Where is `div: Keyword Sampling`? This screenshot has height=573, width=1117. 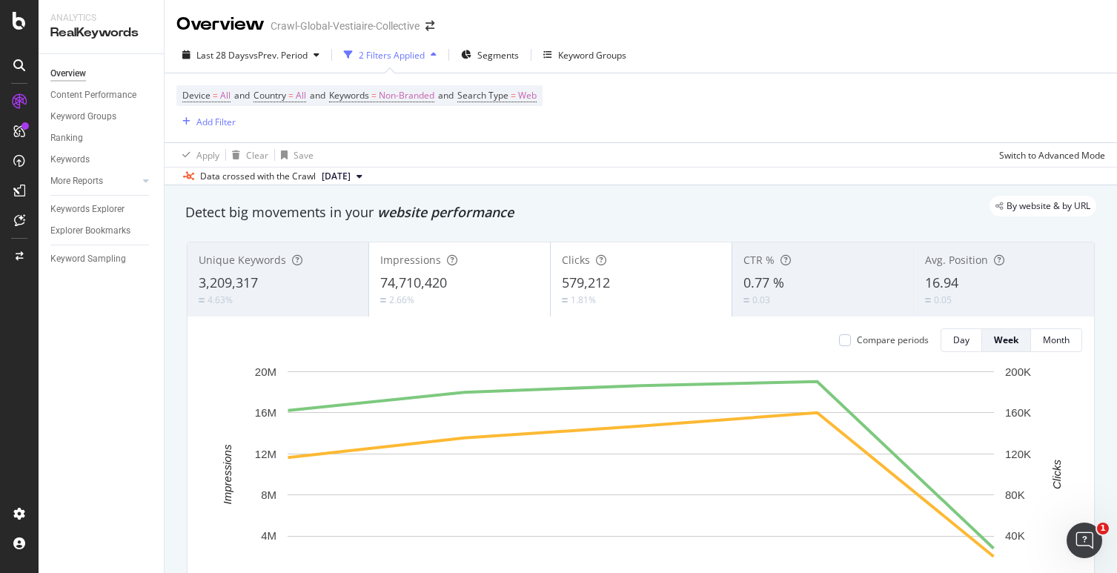 div: Keyword Sampling is located at coordinates (88, 259).